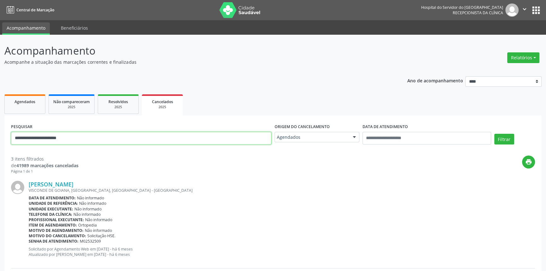  Describe the element at coordinates (162, 102) in the screenshot. I see `span: Cancelados` at that location.